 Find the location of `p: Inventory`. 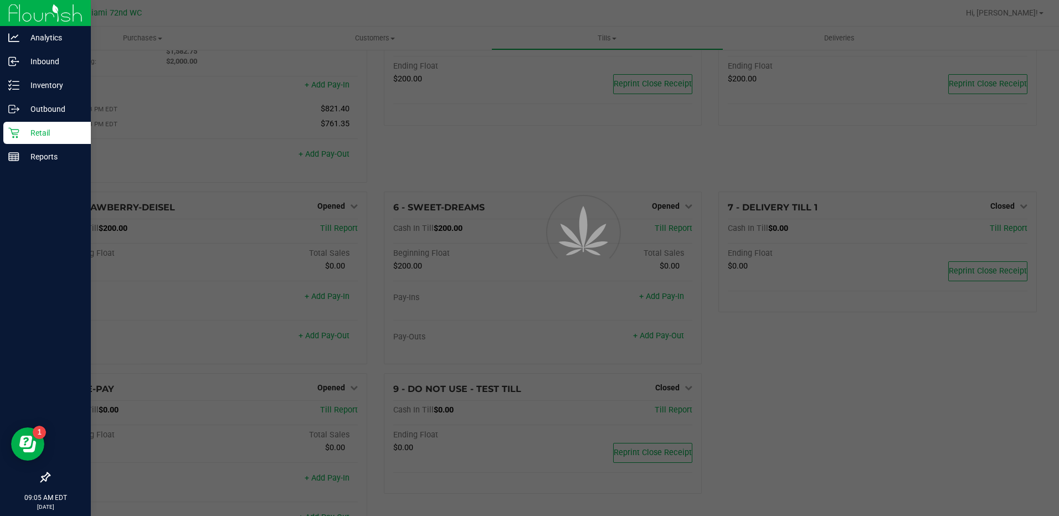

p: Inventory is located at coordinates (53, 85).